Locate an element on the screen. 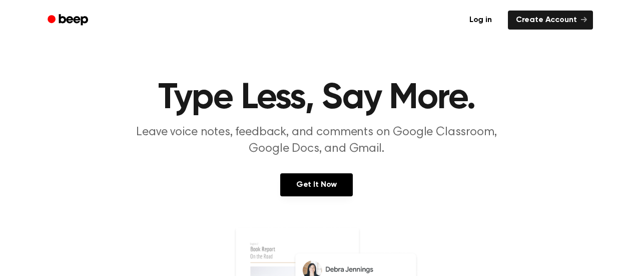 This screenshot has width=633, height=276. a: Get It Now is located at coordinates (316, 185).